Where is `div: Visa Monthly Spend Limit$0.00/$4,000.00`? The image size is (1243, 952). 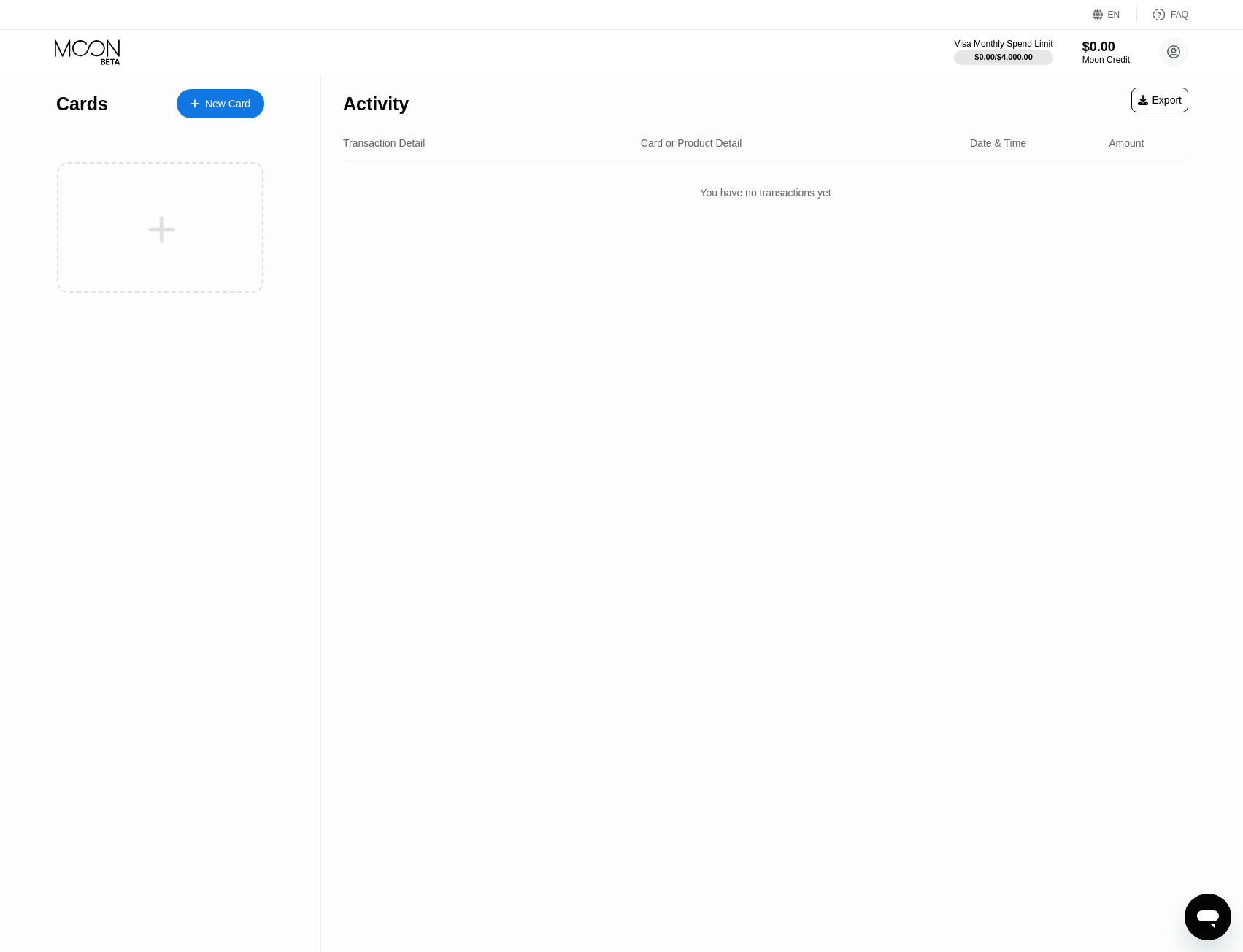 div: Visa Monthly Spend Limit$0.00/$4,000.00 is located at coordinates (1003, 52).